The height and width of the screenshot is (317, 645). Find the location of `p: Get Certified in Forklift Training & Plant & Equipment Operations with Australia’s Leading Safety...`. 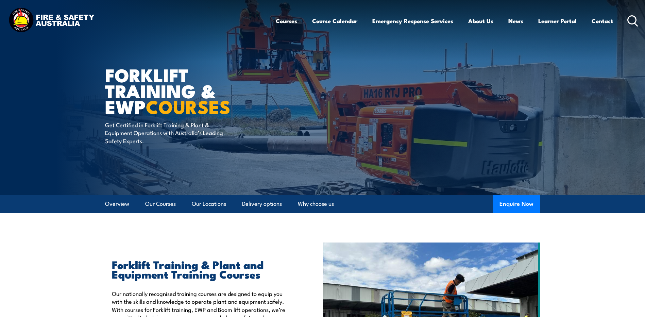

p: Get Certified in Forklift Training & Plant & Equipment Operations with Australia’s Leading Safety... is located at coordinates (167, 133).